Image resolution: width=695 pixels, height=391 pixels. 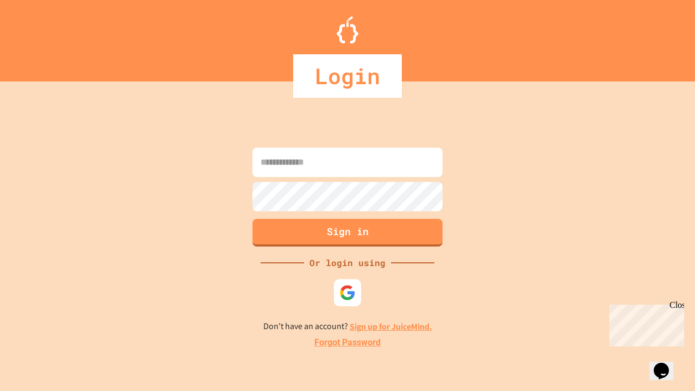 What do you see at coordinates (347, 263) in the screenshot?
I see `div: Or login using` at bounding box center [347, 263].